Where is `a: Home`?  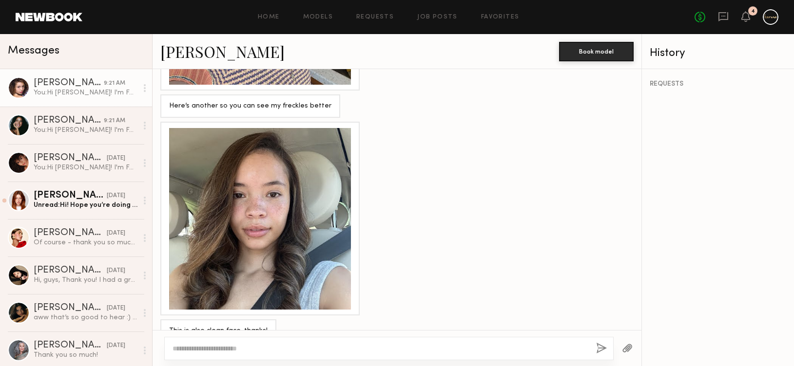
a: Home is located at coordinates (268, 17).